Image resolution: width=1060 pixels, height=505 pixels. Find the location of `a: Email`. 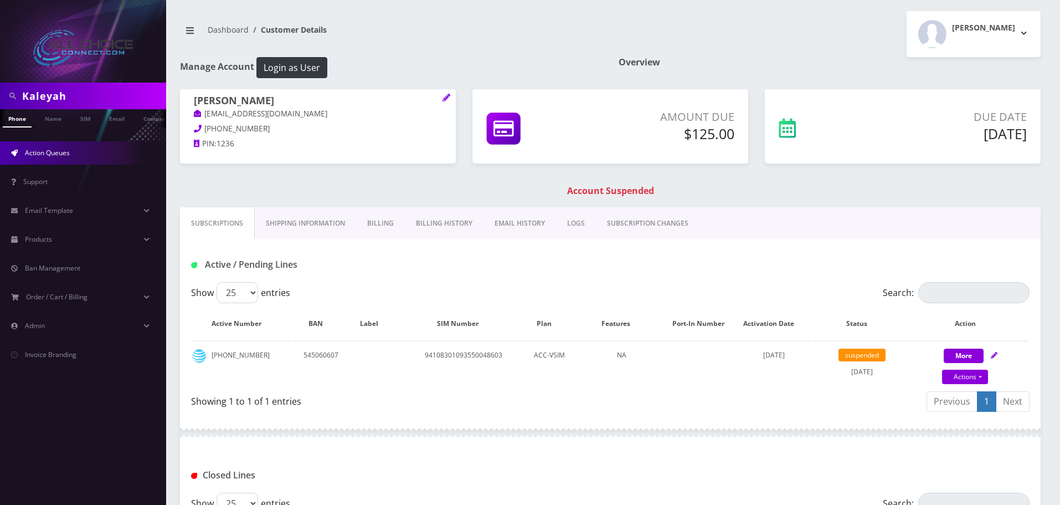

a: Email is located at coordinates (117, 117).